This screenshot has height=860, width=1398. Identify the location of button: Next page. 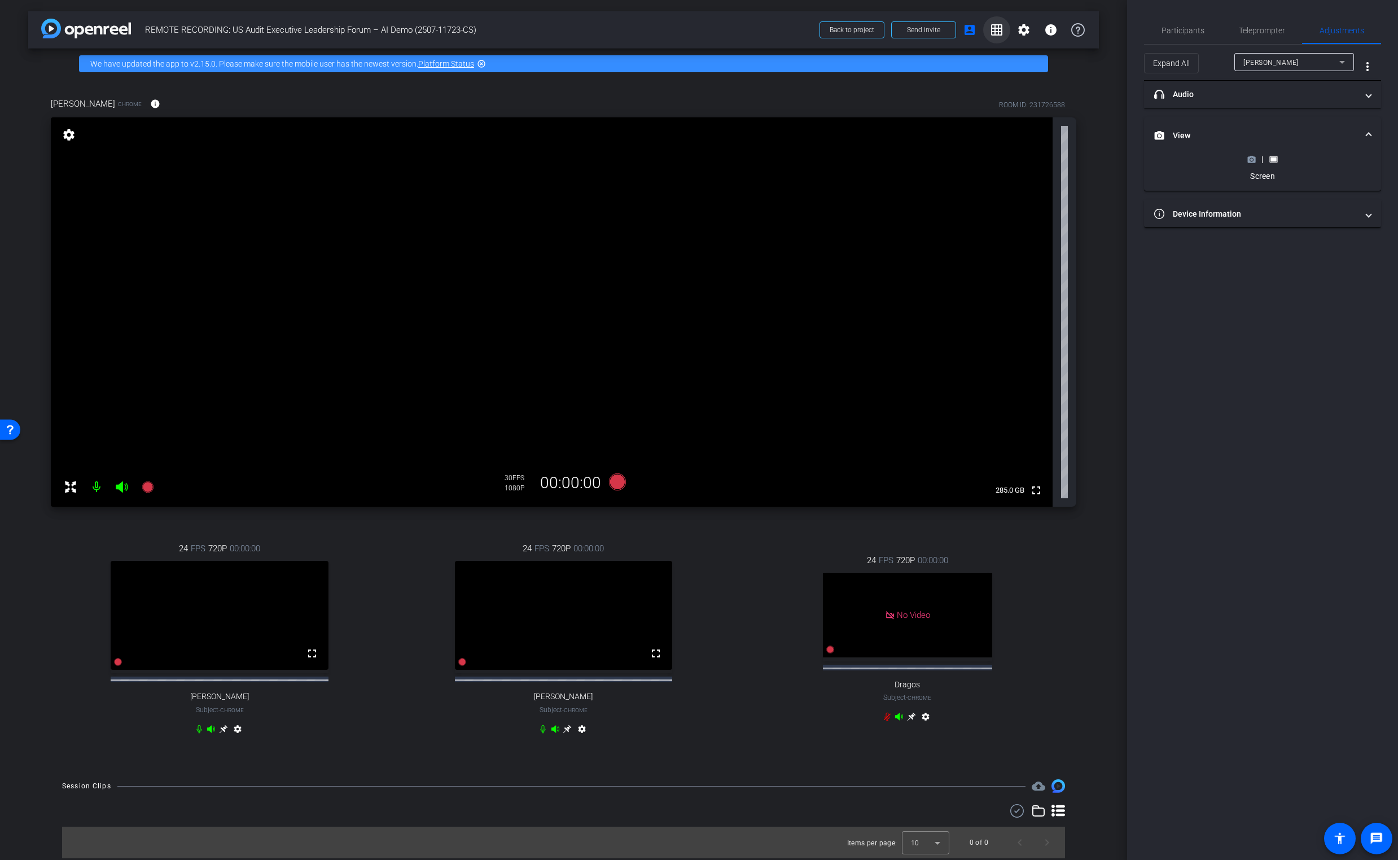
(1047, 843).